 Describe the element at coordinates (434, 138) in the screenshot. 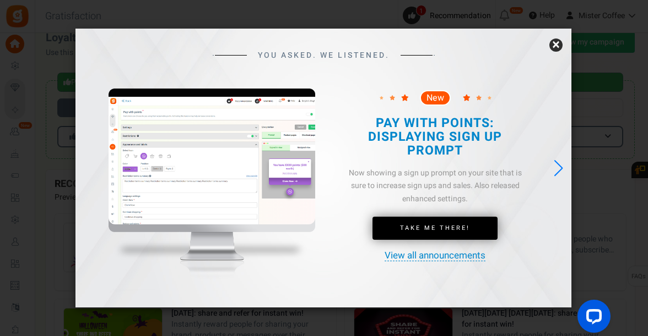

I see `h2: PAY WITH POINTS: DISPLAYING SIGN UP PROMPT` at that location.